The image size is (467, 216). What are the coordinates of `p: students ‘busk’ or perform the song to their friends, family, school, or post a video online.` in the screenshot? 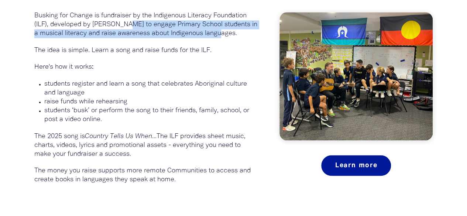 It's located at (151, 115).